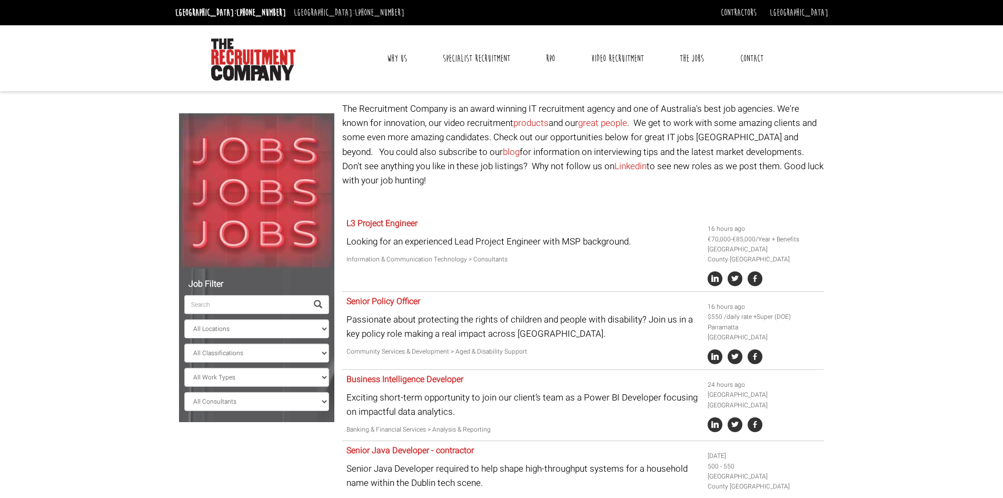  I want to click on a: blog, so click(511, 152).